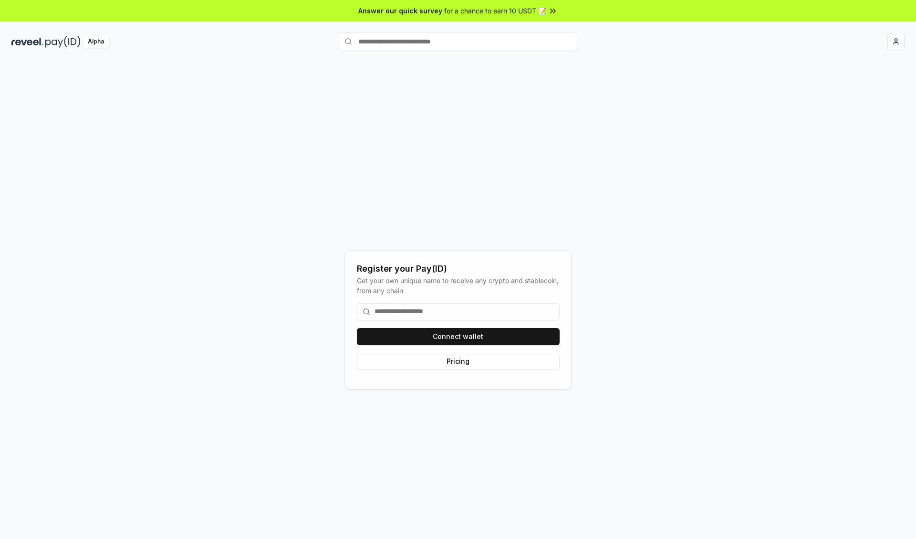  I want to click on div: Register your Pay(ID), so click(458, 269).